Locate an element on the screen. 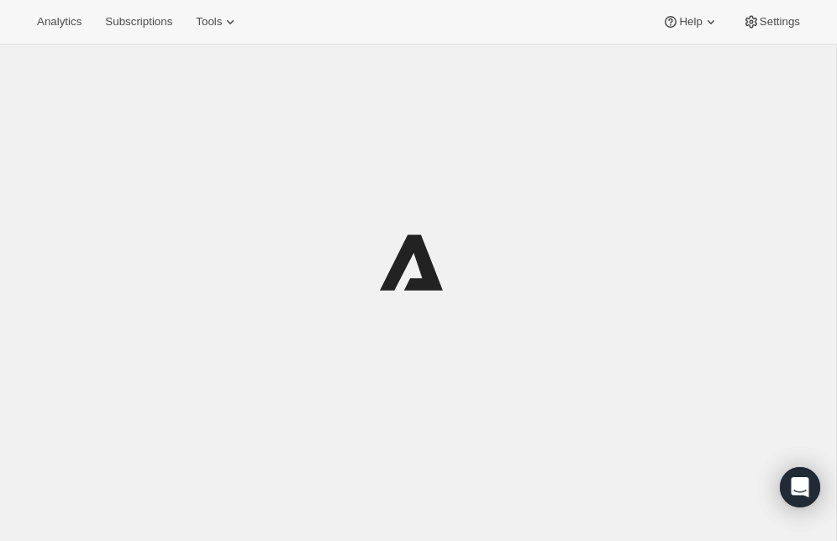 Image resolution: width=837 pixels, height=541 pixels. span: Subscriptions is located at coordinates (139, 22).